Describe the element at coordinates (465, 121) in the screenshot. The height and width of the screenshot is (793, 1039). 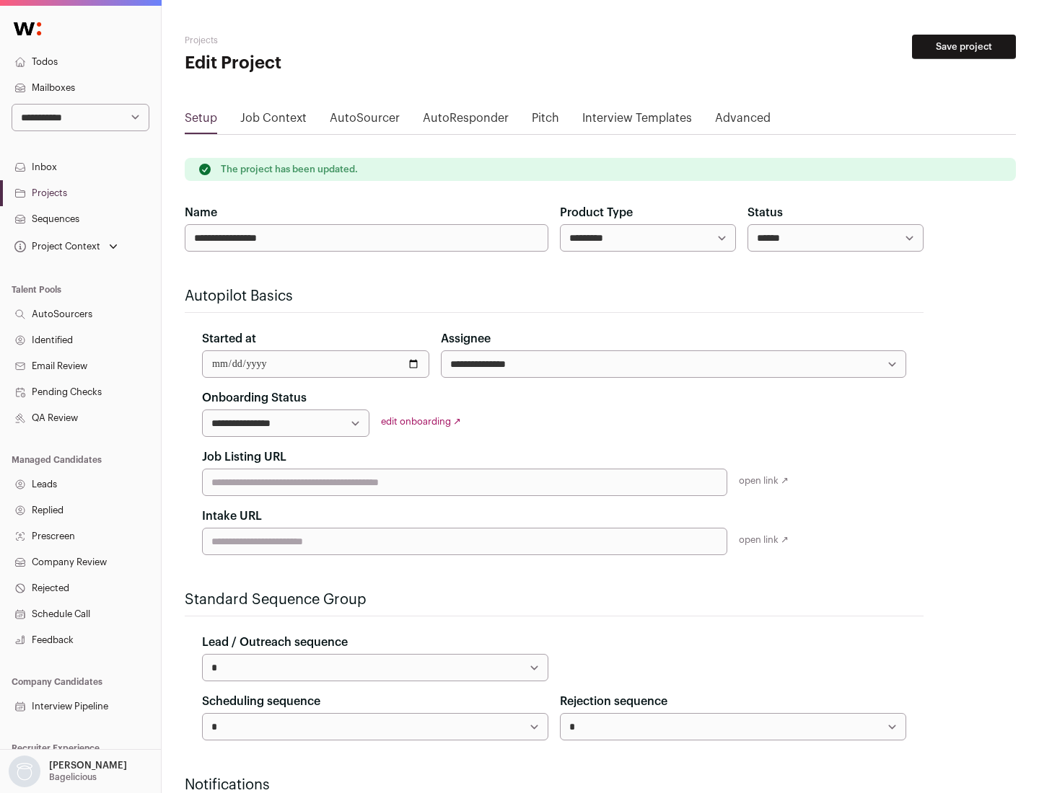
I see `a: AutoResponder` at that location.